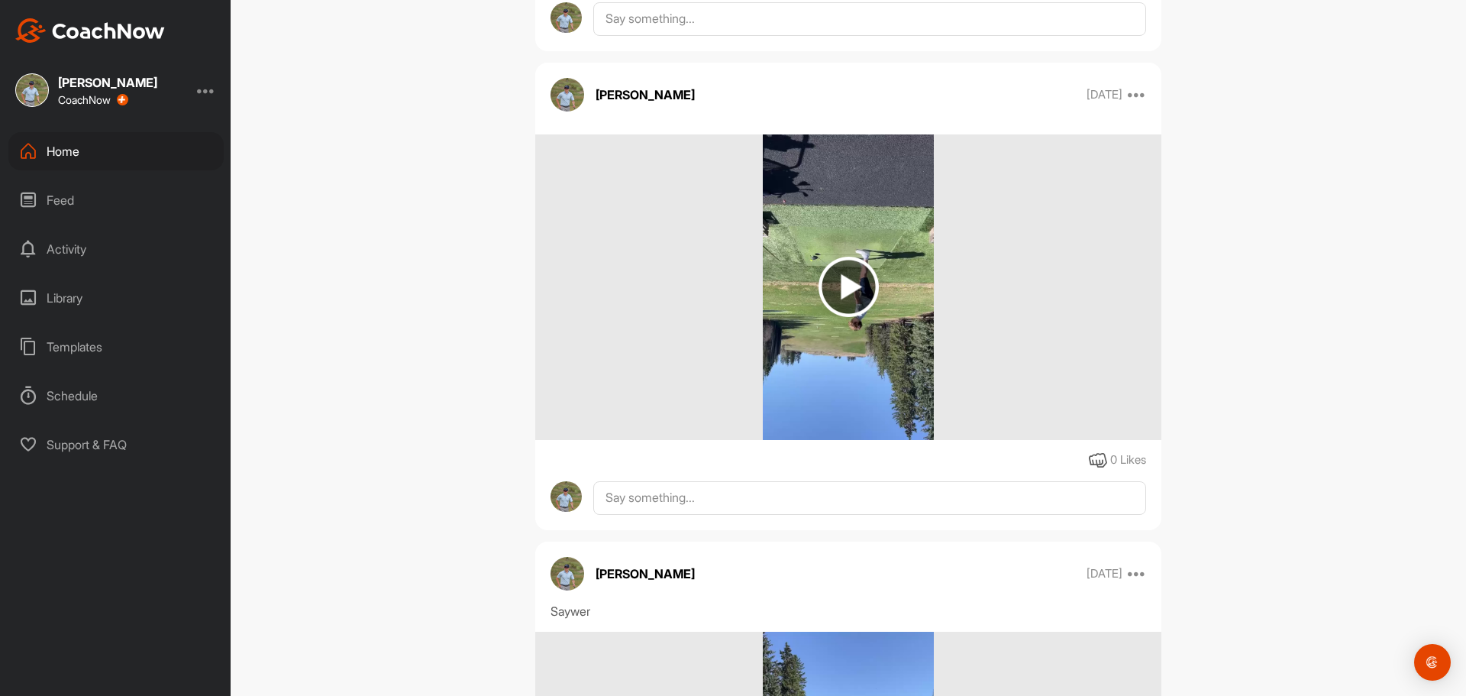 This screenshot has width=1466, height=696. Describe the element at coordinates (116, 249) in the screenshot. I see `div: Activity` at that location.